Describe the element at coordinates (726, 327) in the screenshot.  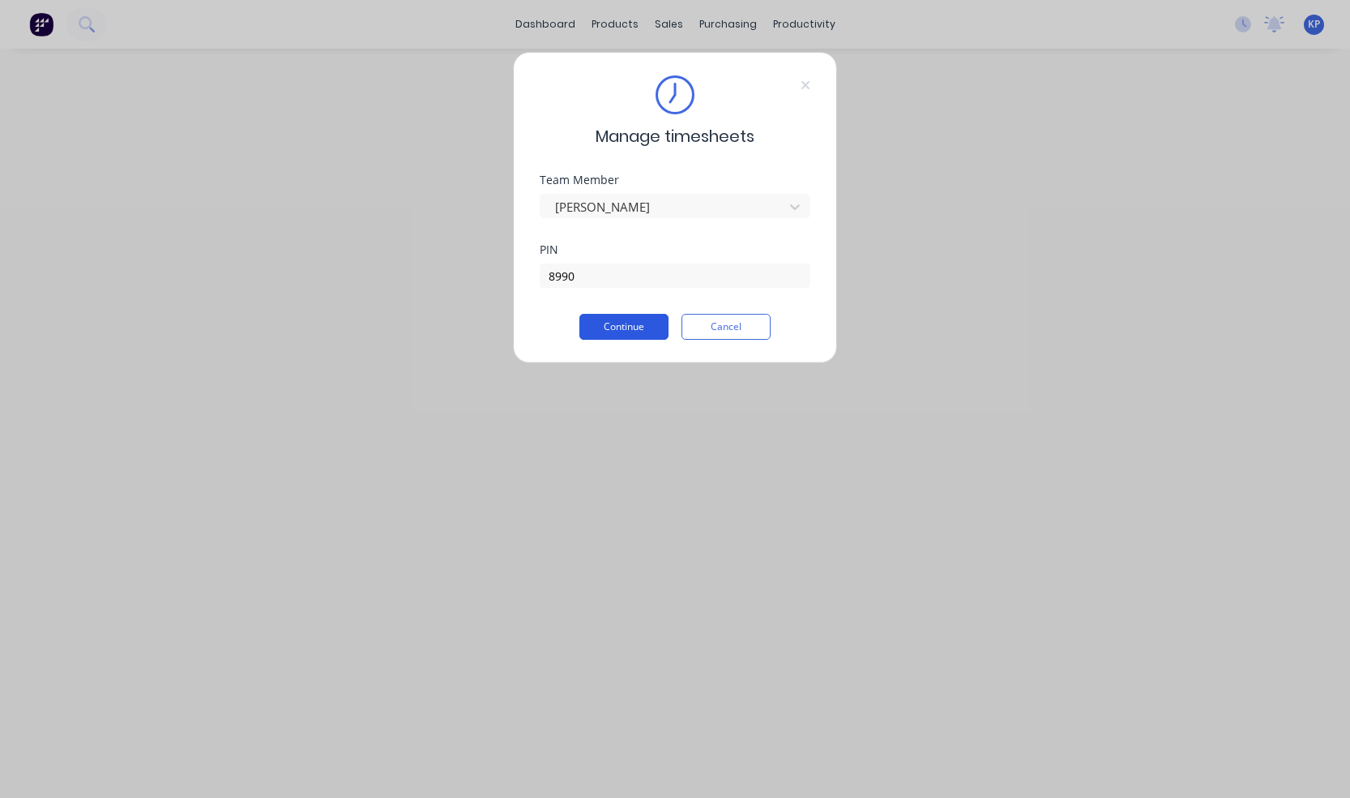
I see `button: Cancel` at that location.